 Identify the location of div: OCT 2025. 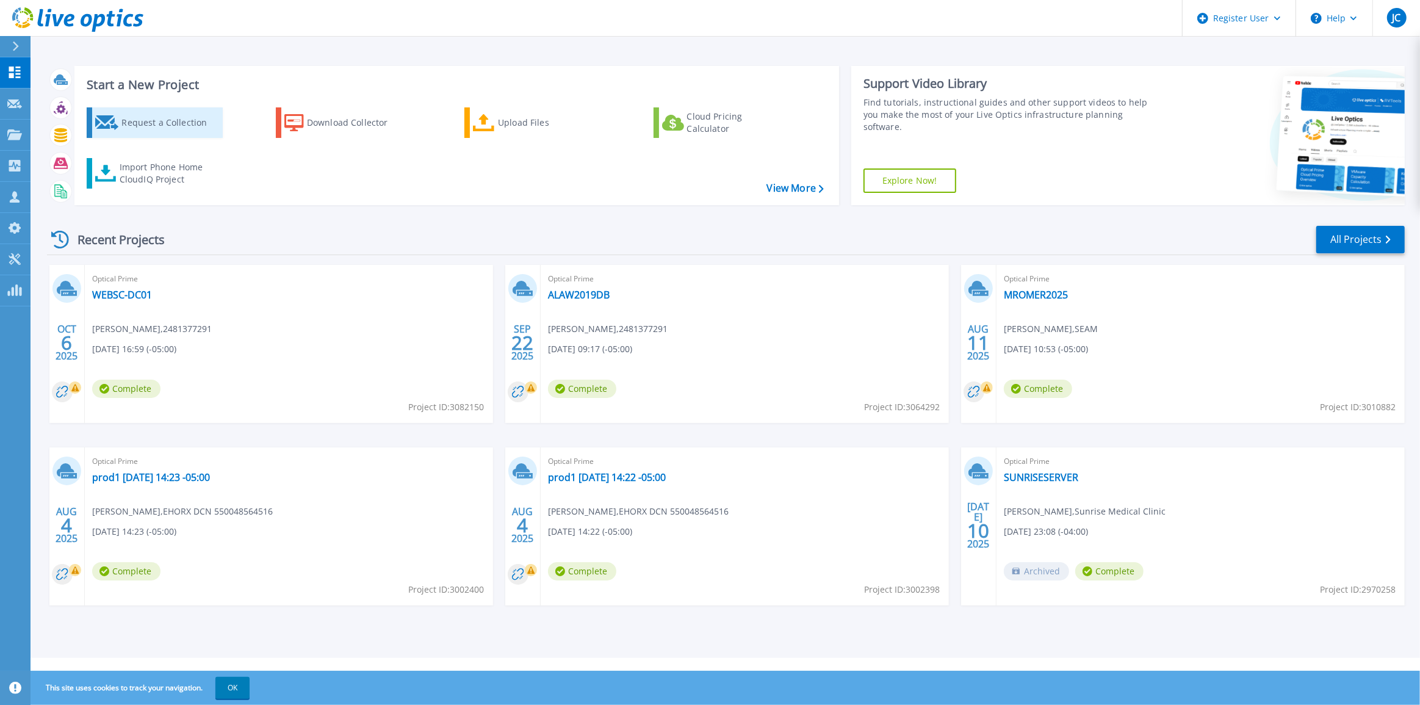
(67, 342).